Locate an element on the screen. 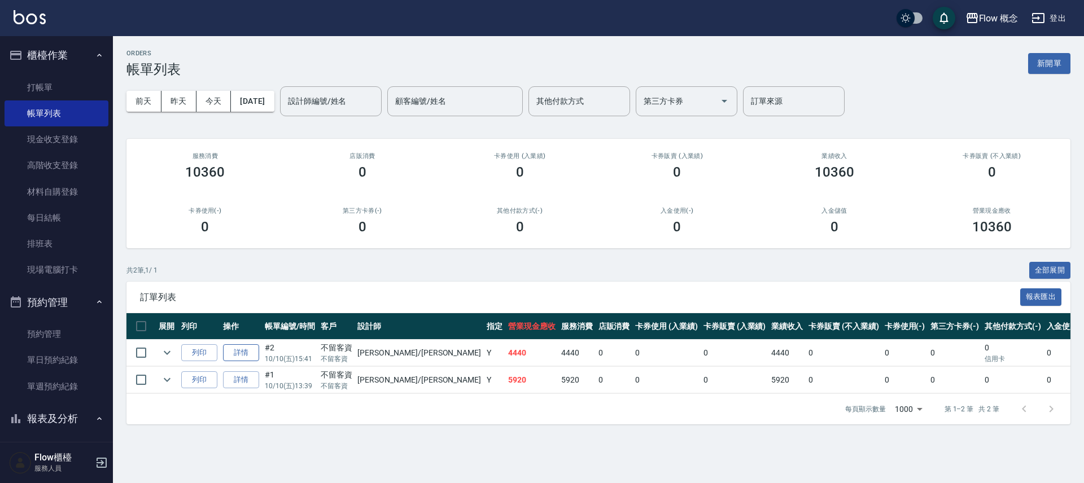 The width and height of the screenshot is (1084, 483). th: 指定 is located at coordinates (494, 326).